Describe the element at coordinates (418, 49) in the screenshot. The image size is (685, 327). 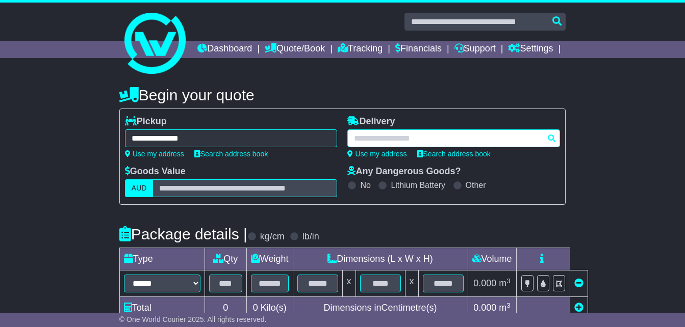
I see `a: Financials` at that location.